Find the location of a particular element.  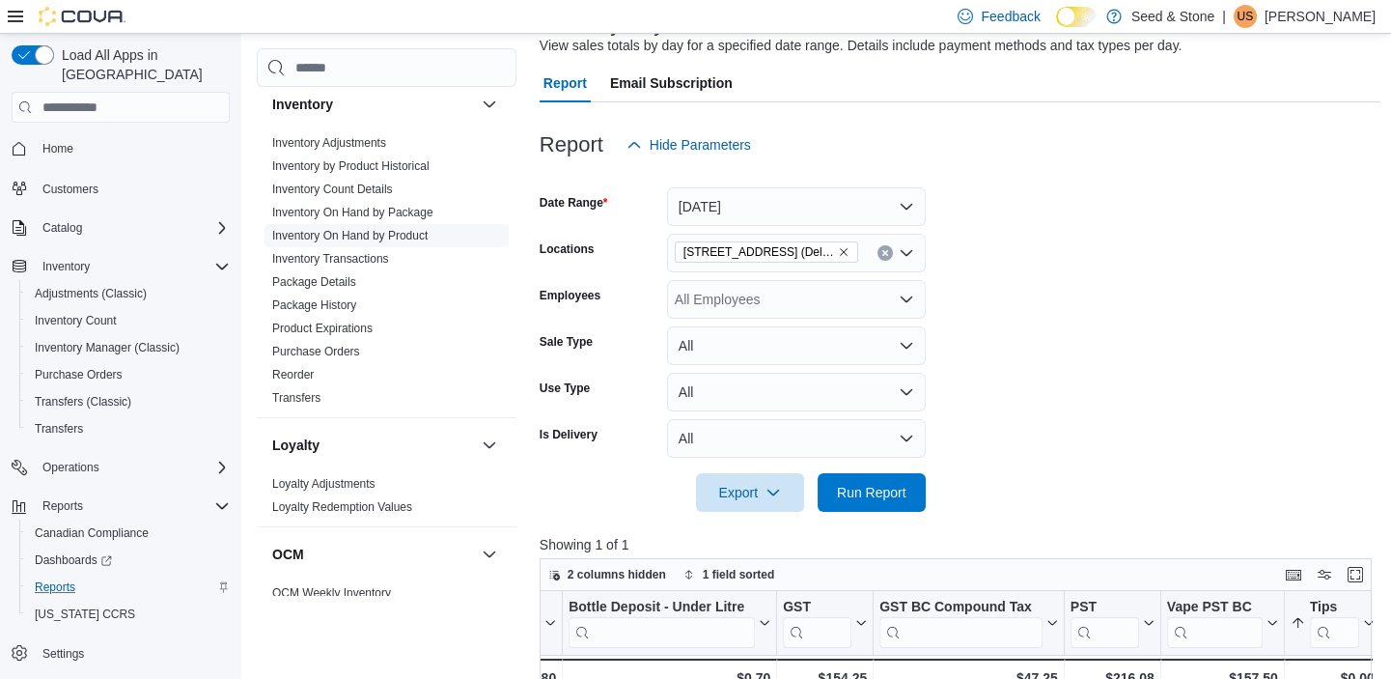

label: Locations is located at coordinates (567, 249).